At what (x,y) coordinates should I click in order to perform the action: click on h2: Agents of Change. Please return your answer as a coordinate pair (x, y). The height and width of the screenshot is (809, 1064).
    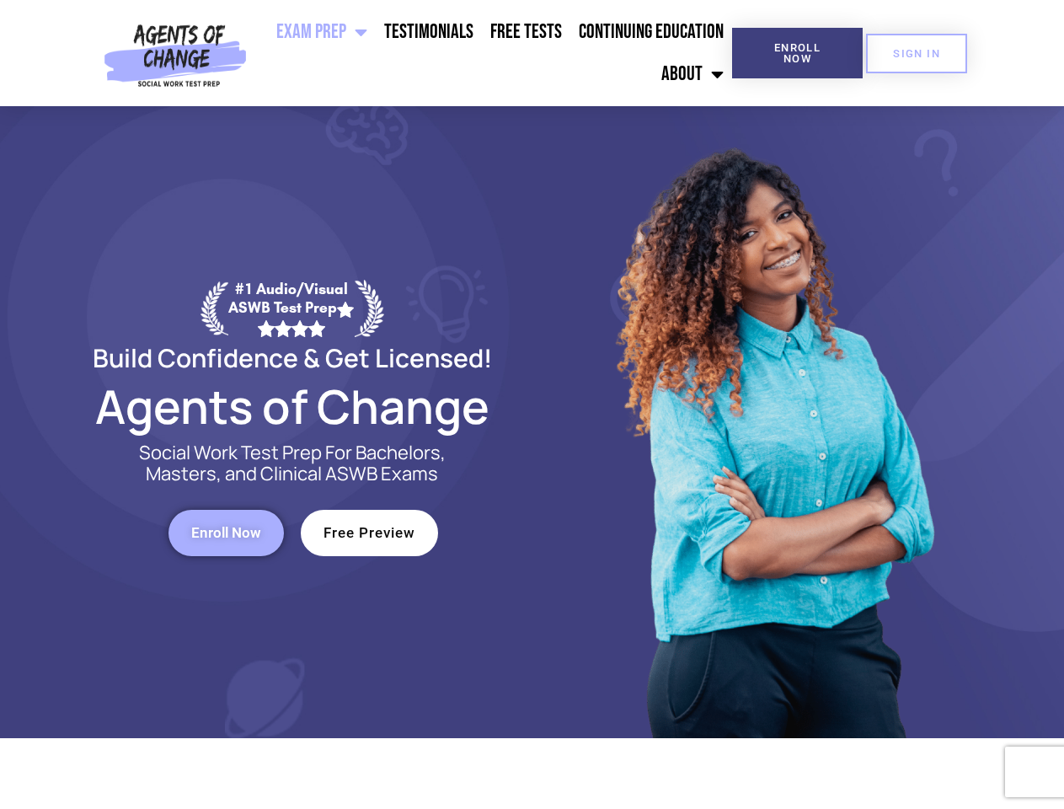
    Looking at the image, I should click on (292, 406).